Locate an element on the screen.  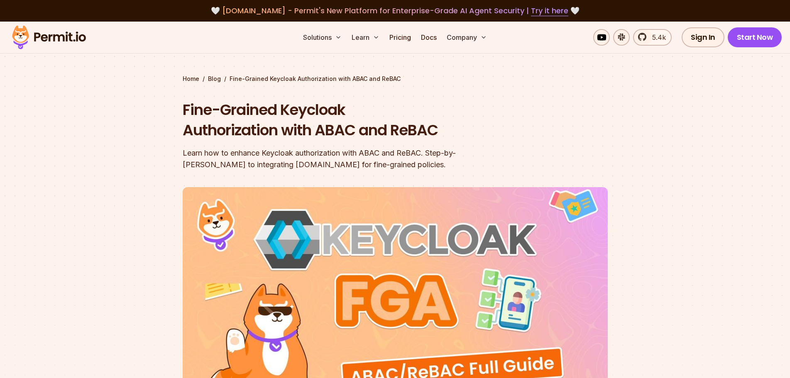
a: Try it here is located at coordinates (550, 11).